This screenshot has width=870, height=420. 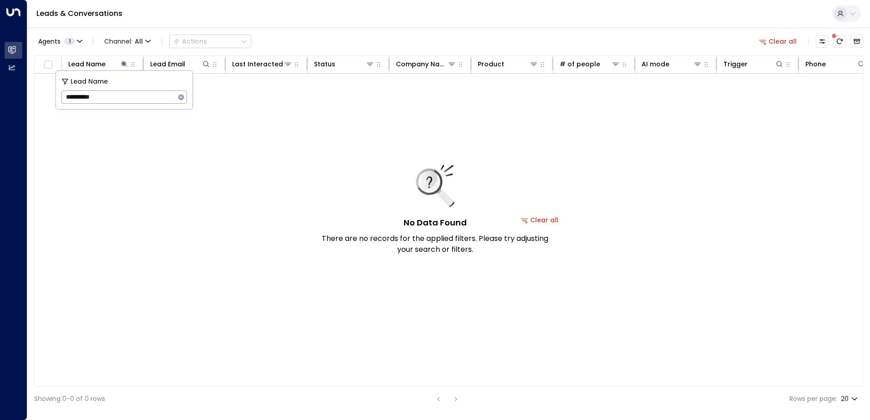 What do you see at coordinates (127, 41) in the screenshot?
I see `button: Channel:All` at bounding box center [127, 41].